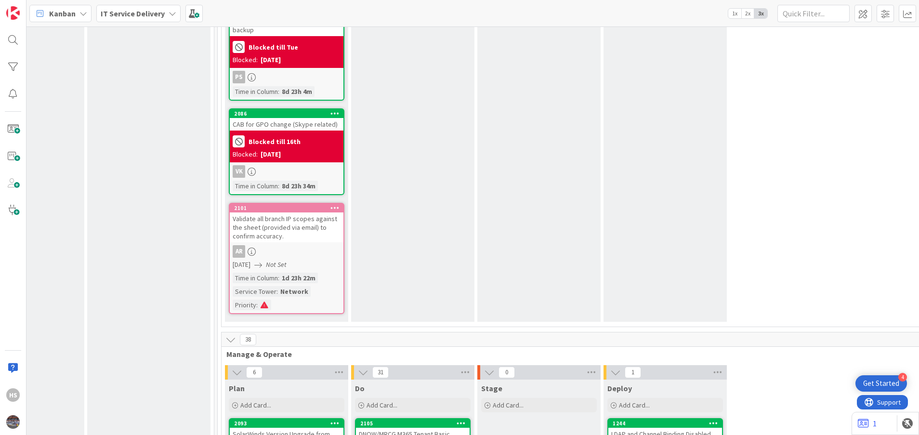  Describe the element at coordinates (254, 291) in the screenshot. I see `div: Service Tower` at that location.